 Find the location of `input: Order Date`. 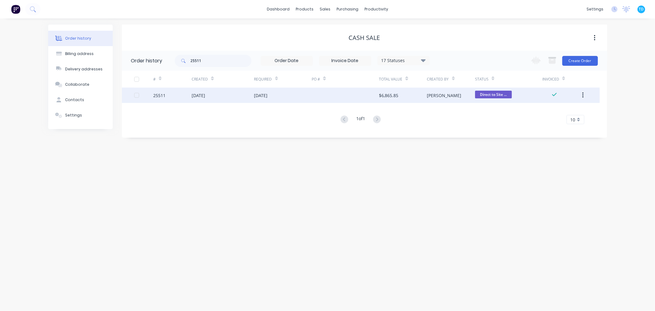

input: Order Date is located at coordinates (287, 61).